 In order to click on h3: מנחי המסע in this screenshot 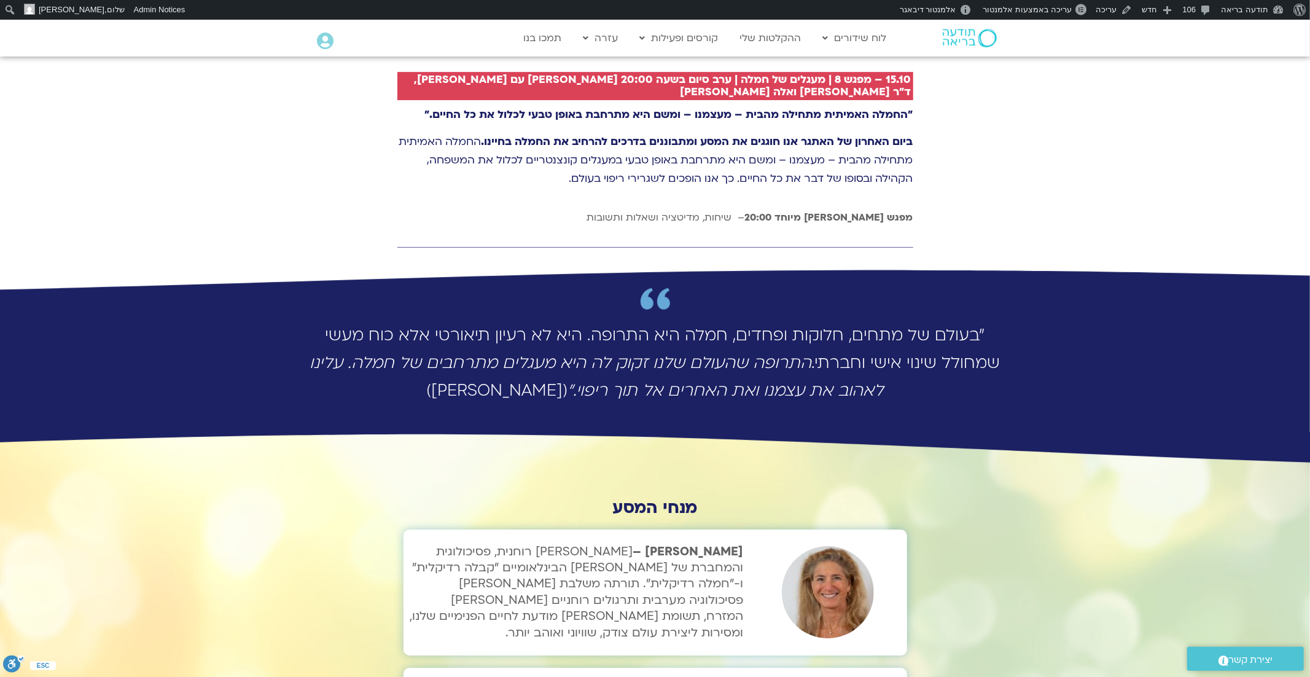, I will do `click(655, 507)`.